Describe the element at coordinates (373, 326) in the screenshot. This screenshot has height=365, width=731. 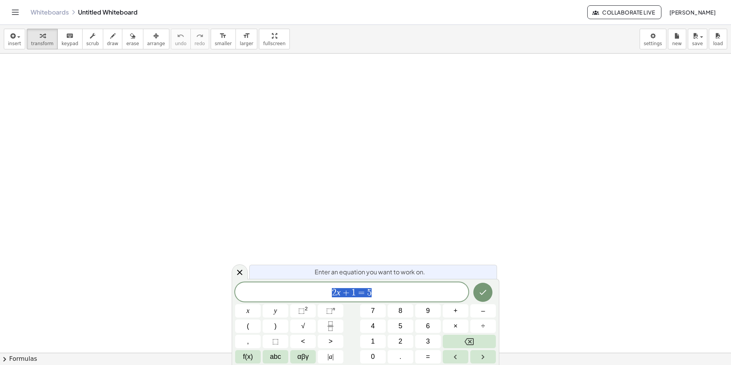
I see `button: 4` at that location.